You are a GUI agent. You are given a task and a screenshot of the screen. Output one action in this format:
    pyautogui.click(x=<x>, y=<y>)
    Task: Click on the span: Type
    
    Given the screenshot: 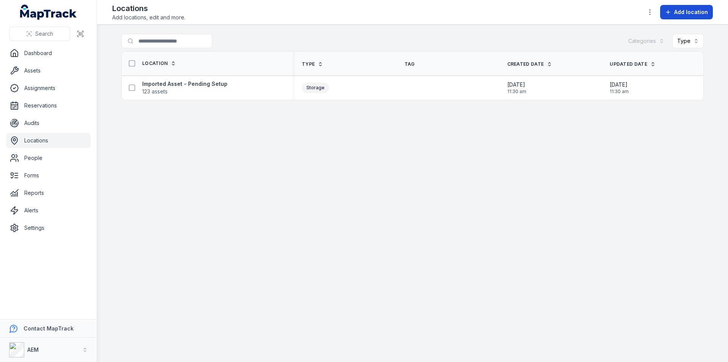 What is the action you would take?
    pyautogui.click(x=308, y=64)
    